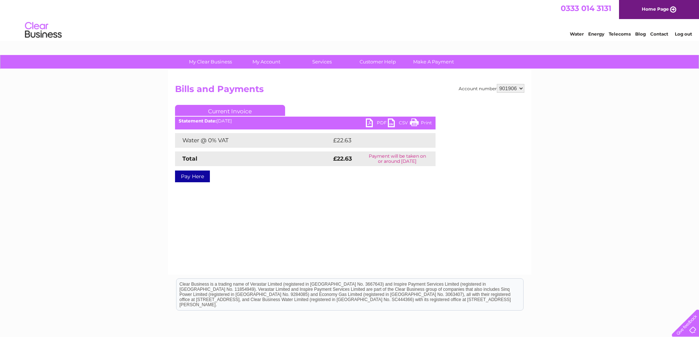  What do you see at coordinates (640, 34) in the screenshot?
I see `a: Blog` at bounding box center [640, 34].